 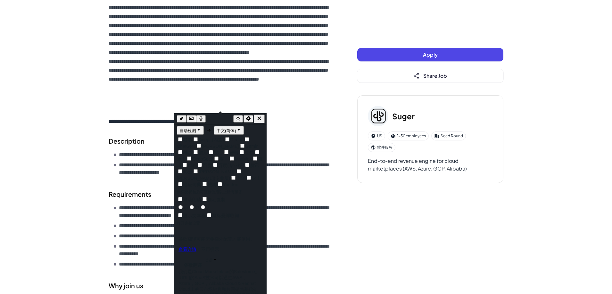 I want to click on h3: Suger, so click(x=403, y=116).